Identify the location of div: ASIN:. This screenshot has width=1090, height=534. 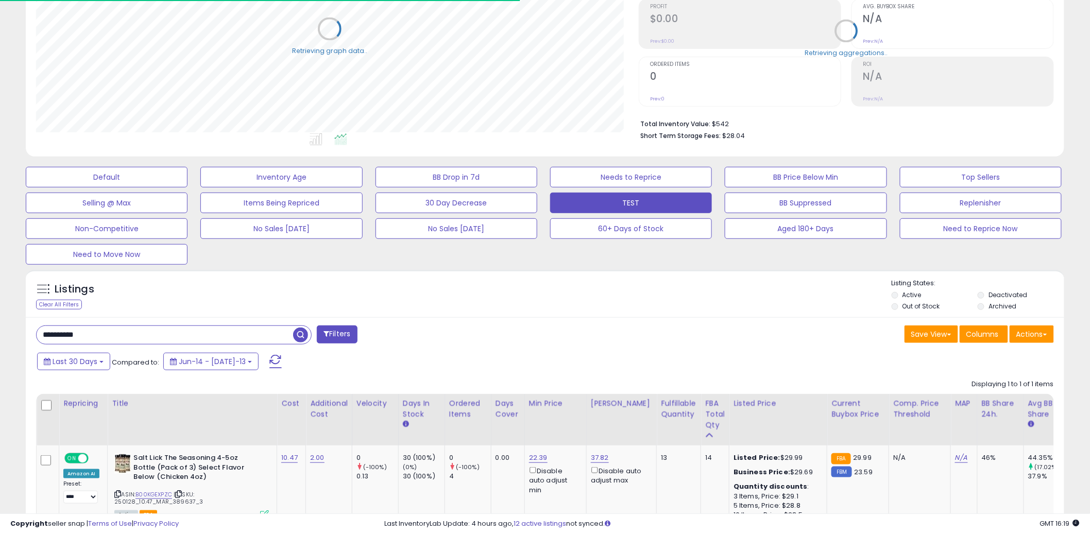
(192, 486).